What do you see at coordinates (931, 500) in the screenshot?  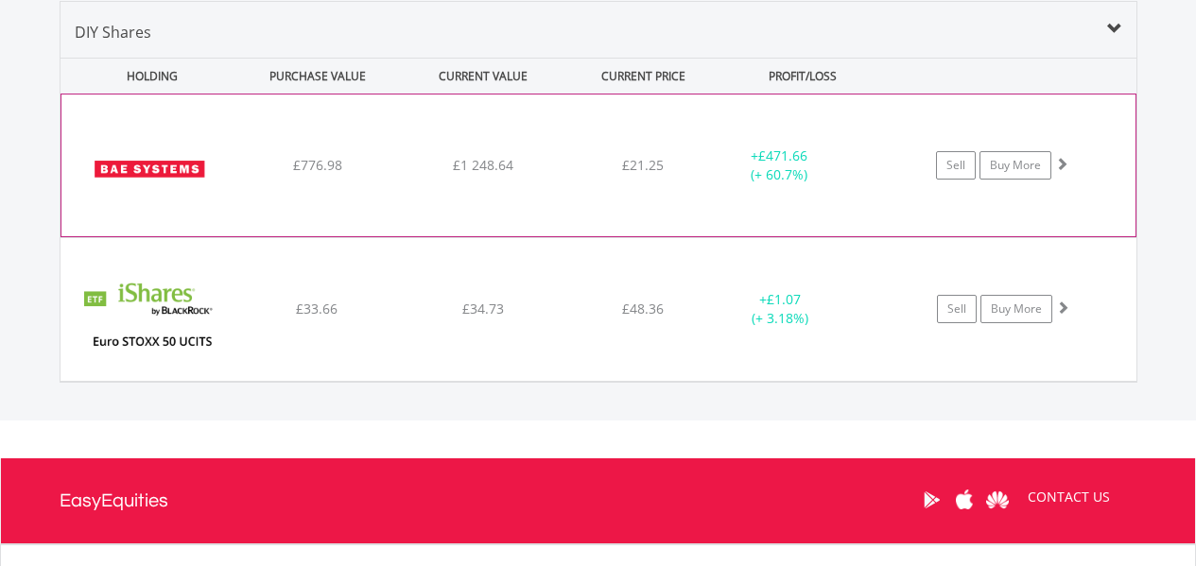 I see `a: Google Play` at bounding box center [931, 500].